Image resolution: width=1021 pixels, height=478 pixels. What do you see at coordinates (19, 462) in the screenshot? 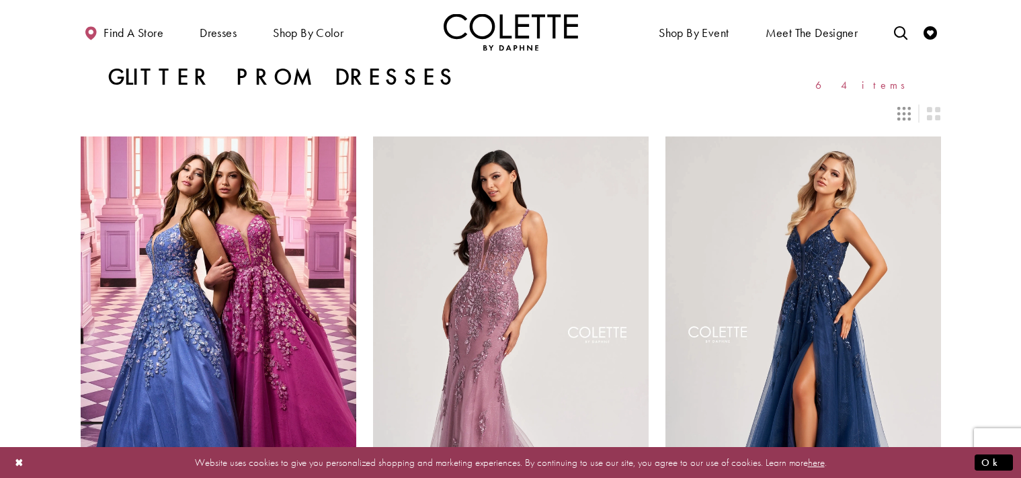
I see `button: Close Dialog` at bounding box center [19, 462].